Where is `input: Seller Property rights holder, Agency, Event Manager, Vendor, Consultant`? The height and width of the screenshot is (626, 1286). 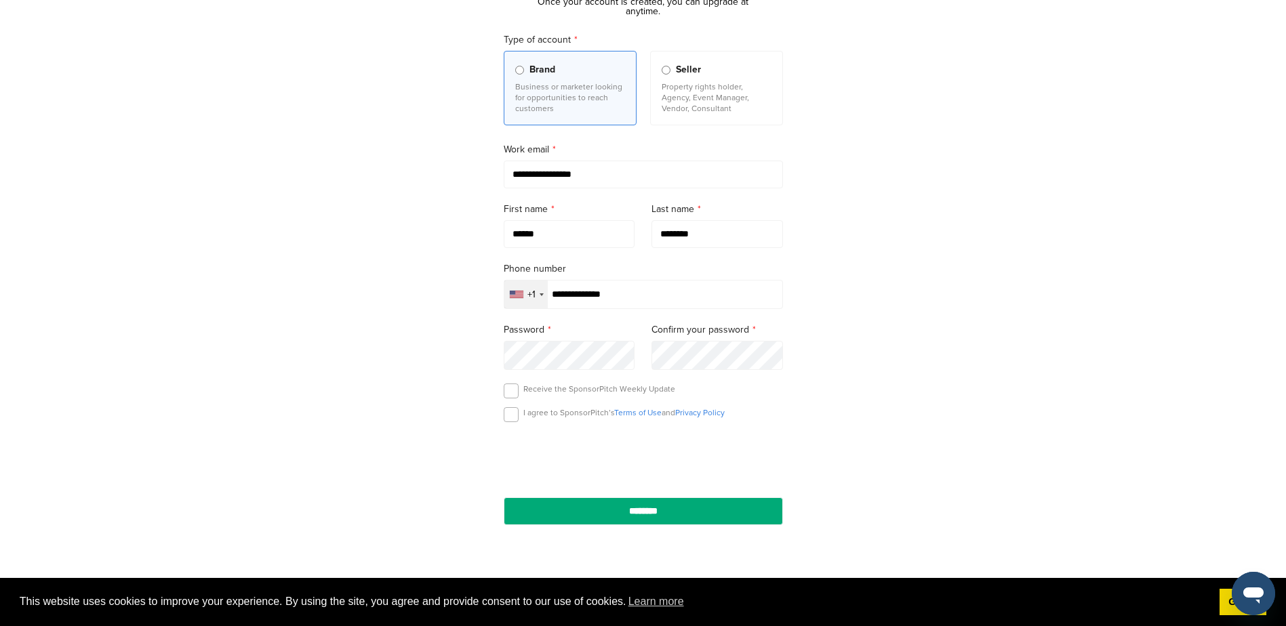 input: Seller Property rights holder, Agency, Event Manager, Vendor, Consultant is located at coordinates (666, 70).